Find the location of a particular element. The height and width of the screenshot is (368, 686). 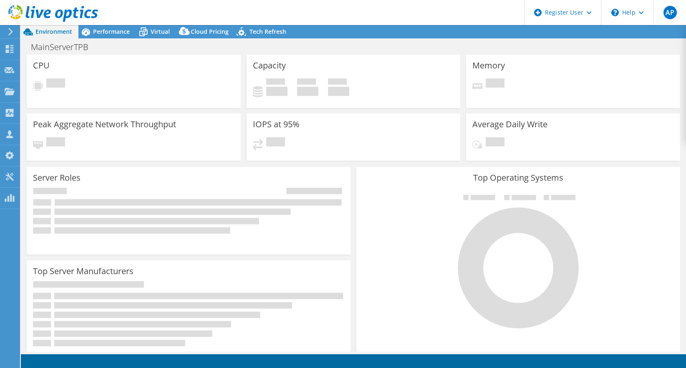

span: Tech Refresh is located at coordinates (268, 31).